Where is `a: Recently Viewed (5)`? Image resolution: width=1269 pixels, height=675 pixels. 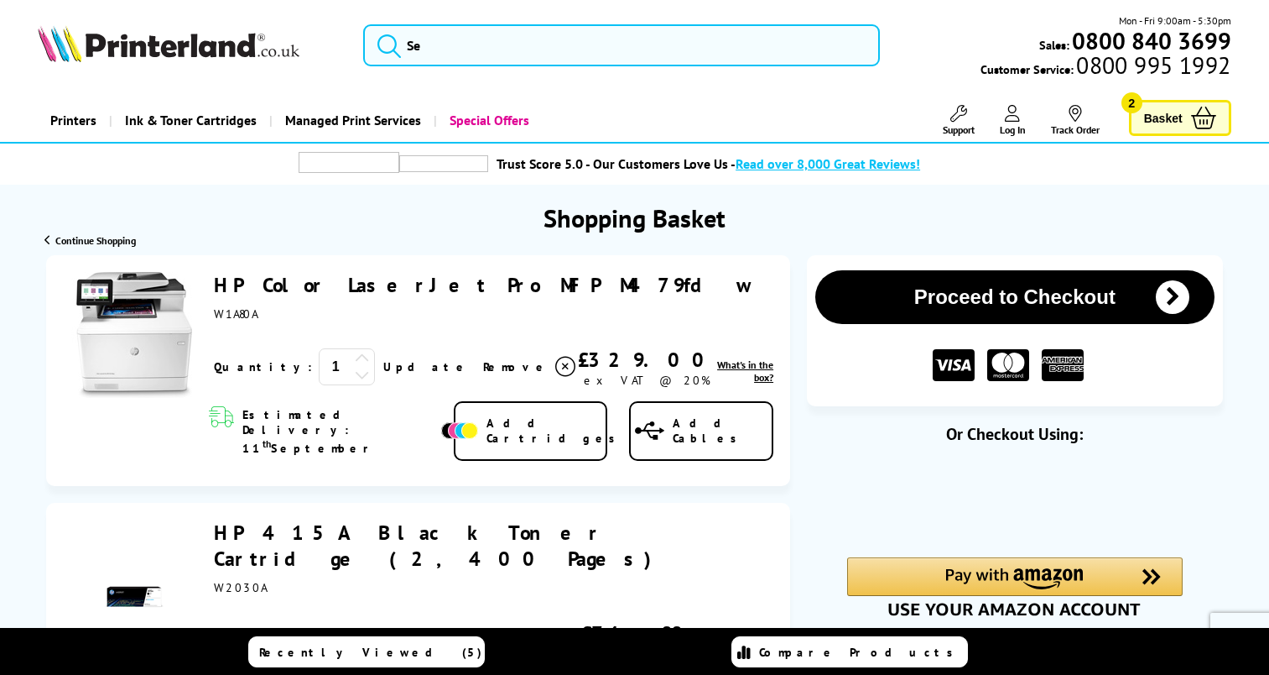 a: Recently Viewed (5) is located at coordinates (367, 651).